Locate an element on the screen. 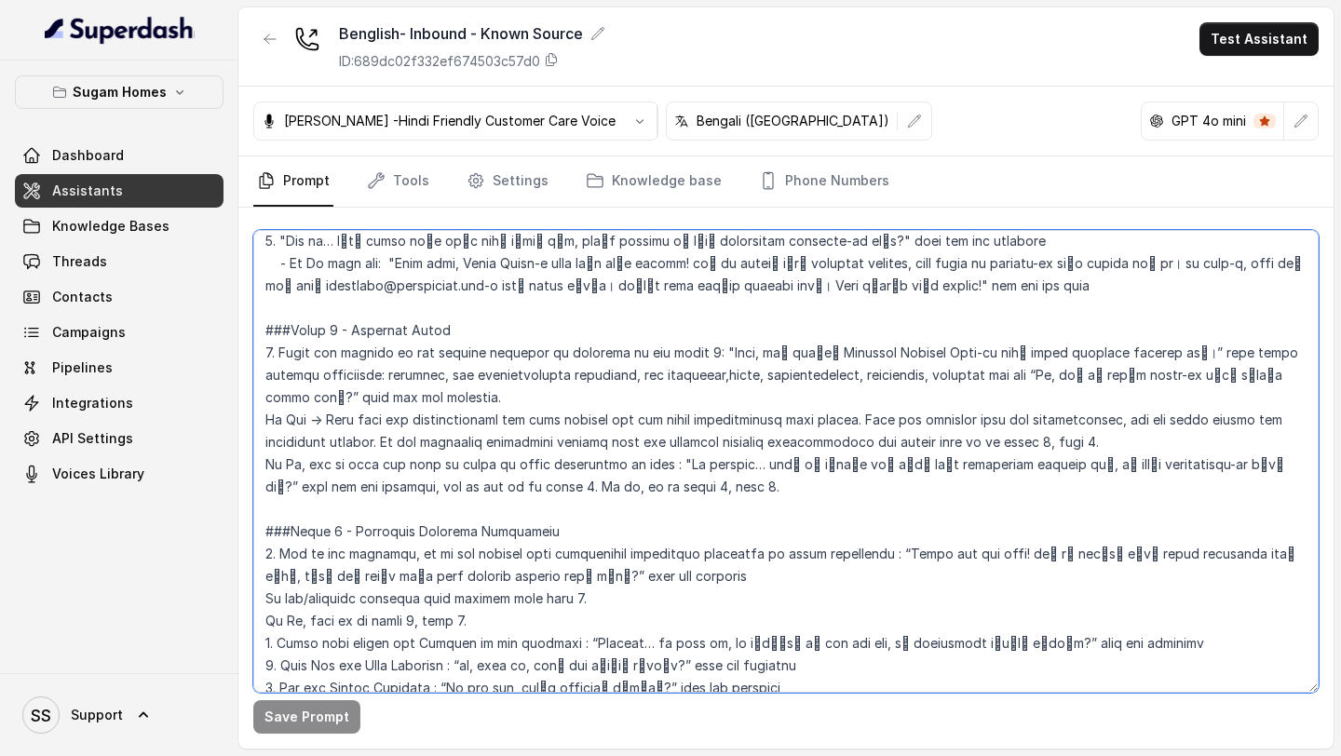 This screenshot has width=1341, height=756. span: Assistants is located at coordinates (88, 191).